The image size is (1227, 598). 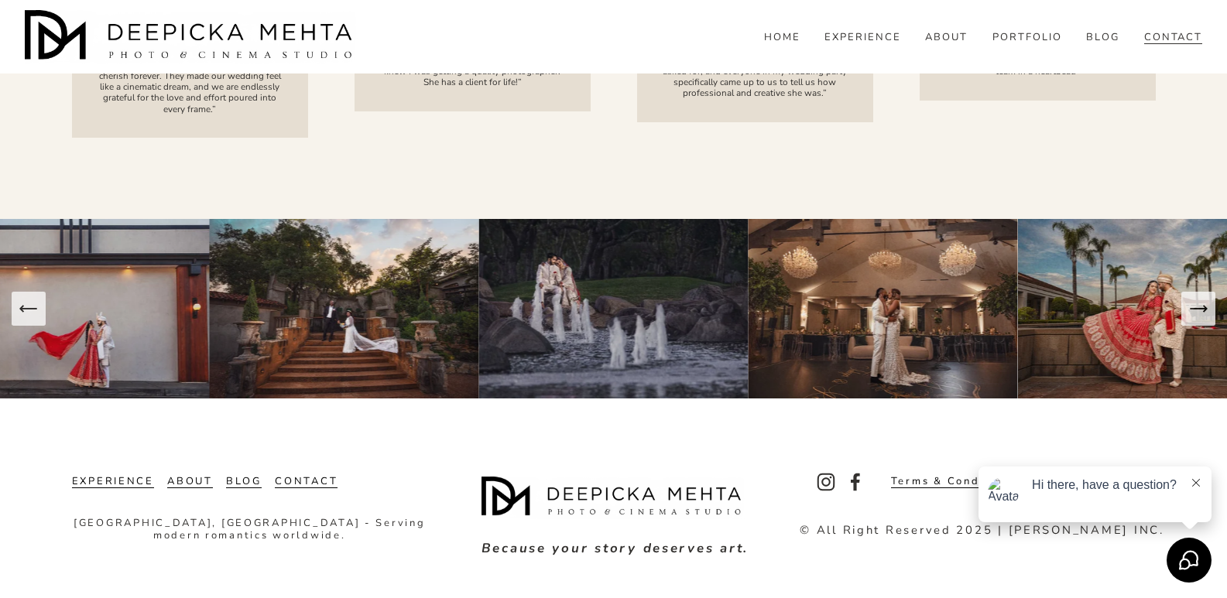 What do you see at coordinates (244, 482) in the screenshot?
I see `a: BLOG` at bounding box center [244, 482].